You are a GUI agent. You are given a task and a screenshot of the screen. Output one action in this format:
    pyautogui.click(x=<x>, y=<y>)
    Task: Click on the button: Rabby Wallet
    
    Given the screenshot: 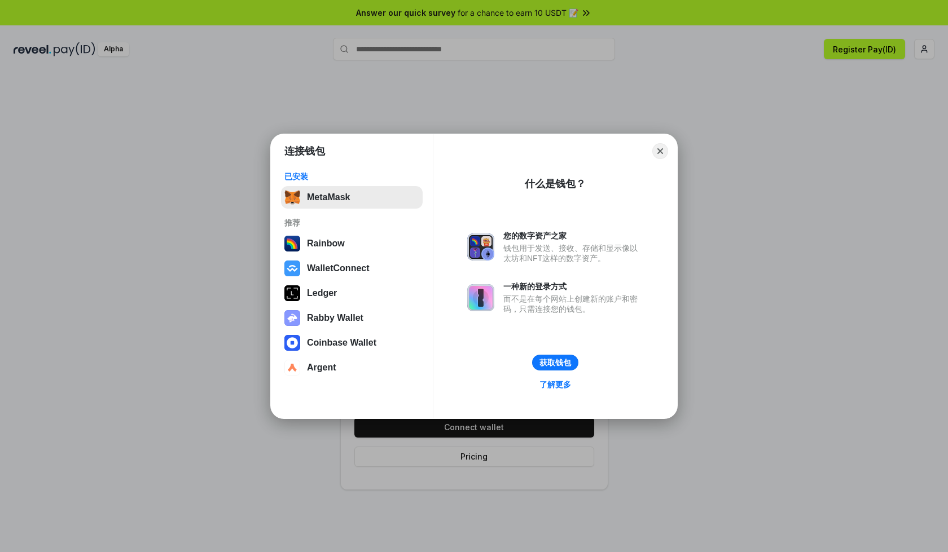 What is the action you would take?
    pyautogui.click(x=352, y=318)
    